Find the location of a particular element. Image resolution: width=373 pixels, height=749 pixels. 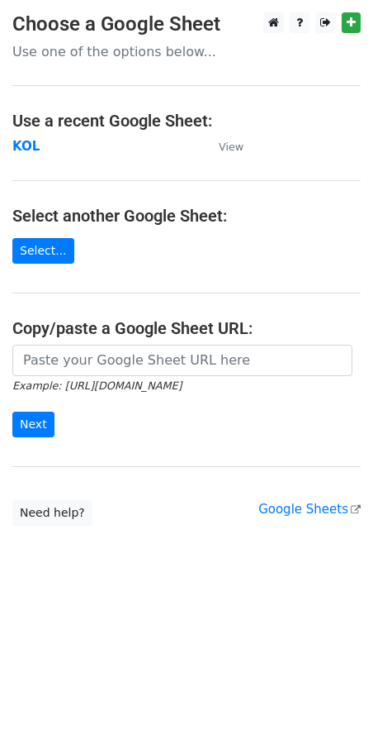

strong: KOL is located at coordinates (26, 146).